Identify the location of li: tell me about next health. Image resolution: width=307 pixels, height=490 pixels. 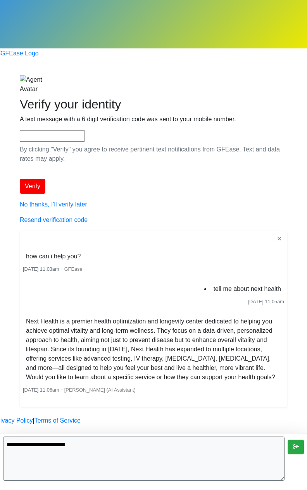
(247, 289).